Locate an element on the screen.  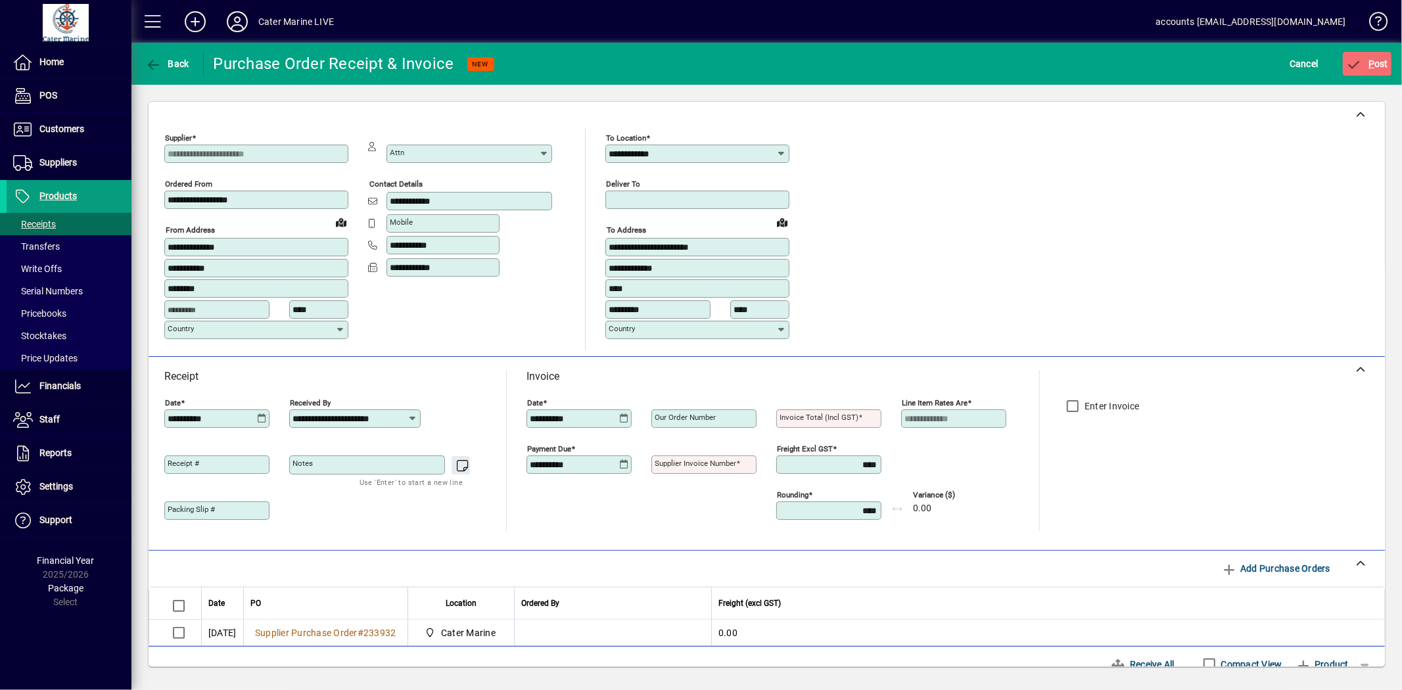
mat-label: Packing Slip # is located at coordinates (191, 510).